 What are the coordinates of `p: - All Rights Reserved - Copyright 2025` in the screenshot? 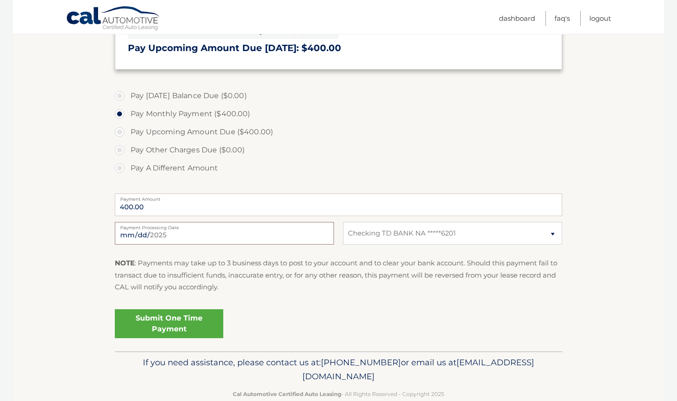 It's located at (339, 394).